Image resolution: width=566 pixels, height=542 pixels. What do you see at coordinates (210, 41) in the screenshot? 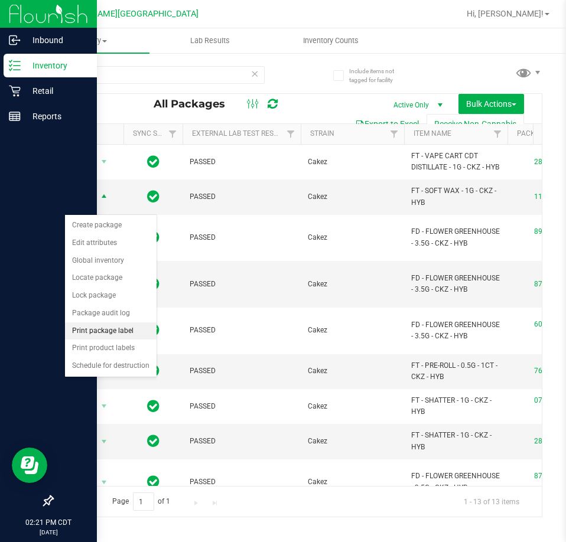
I see `a: Lab Results` at bounding box center [210, 41].